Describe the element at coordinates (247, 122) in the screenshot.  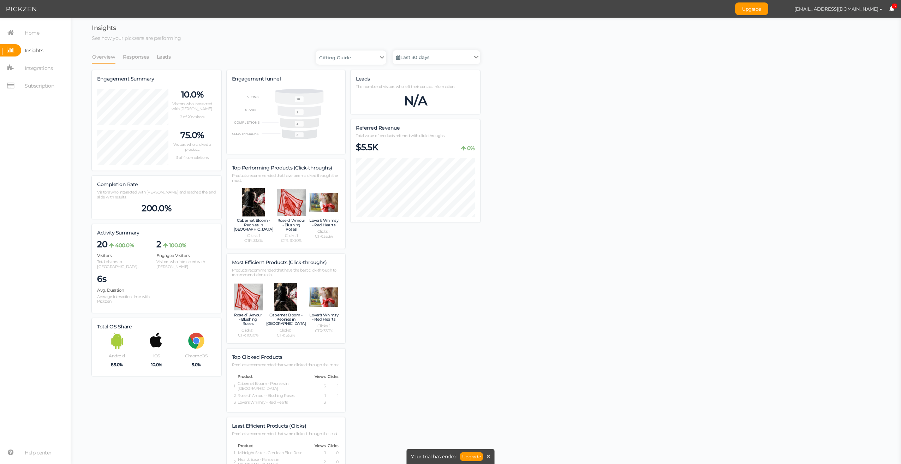
I see `text: COMPLETIONS` at that location.